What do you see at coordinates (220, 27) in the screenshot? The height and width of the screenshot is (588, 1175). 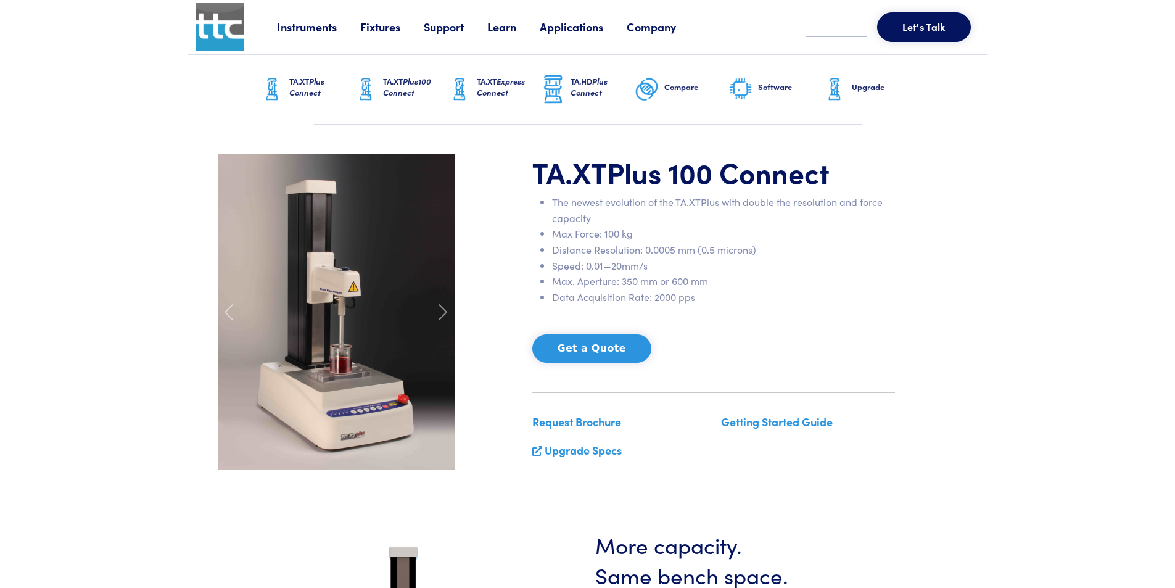 I see `img: ttc_logo_1x1_v1.0.png` at bounding box center [220, 27].